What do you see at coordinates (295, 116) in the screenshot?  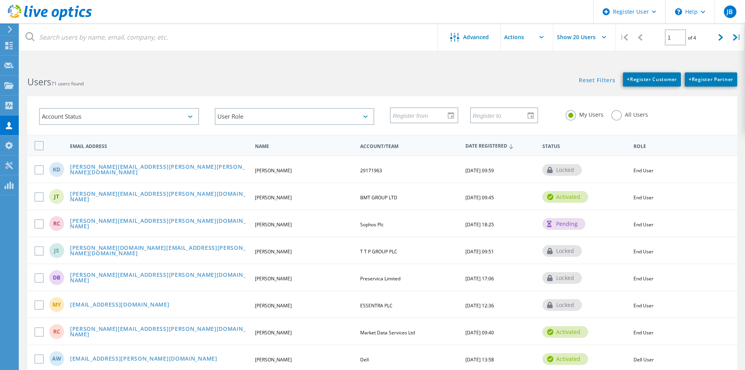 I see `div: User Role` at bounding box center [295, 116].